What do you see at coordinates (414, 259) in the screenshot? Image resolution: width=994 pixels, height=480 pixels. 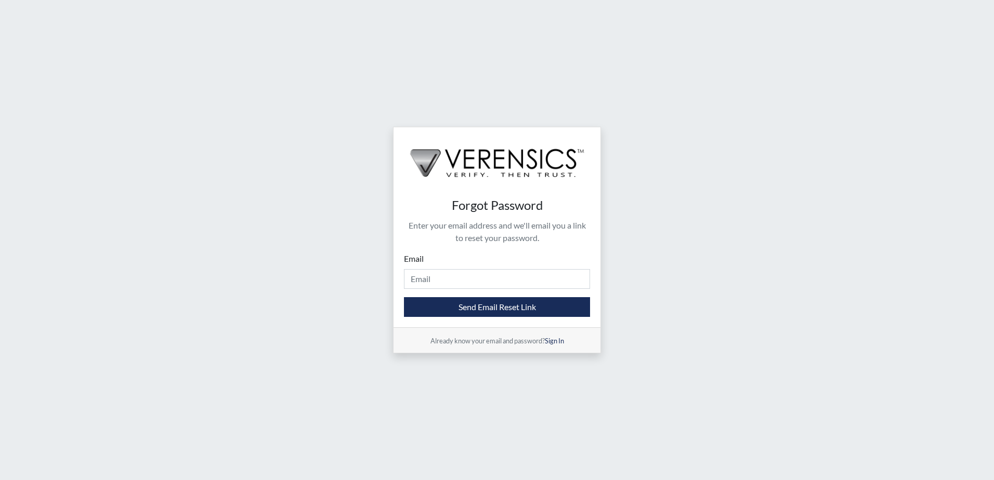 I see `label: Email` at bounding box center [414, 259].